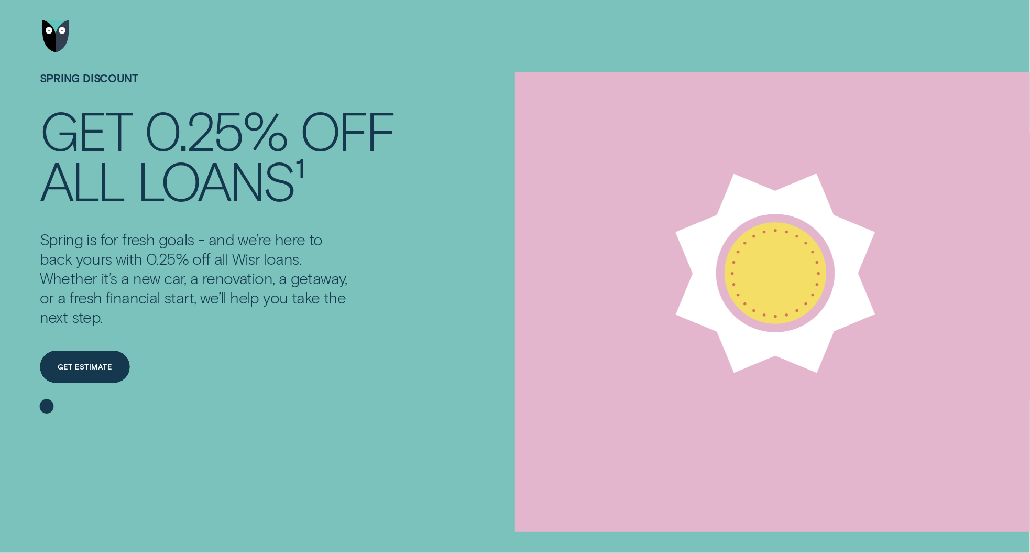 The height and width of the screenshot is (553, 1030). What do you see at coordinates (221, 180) in the screenshot?
I see `div: loans¹` at bounding box center [221, 180].